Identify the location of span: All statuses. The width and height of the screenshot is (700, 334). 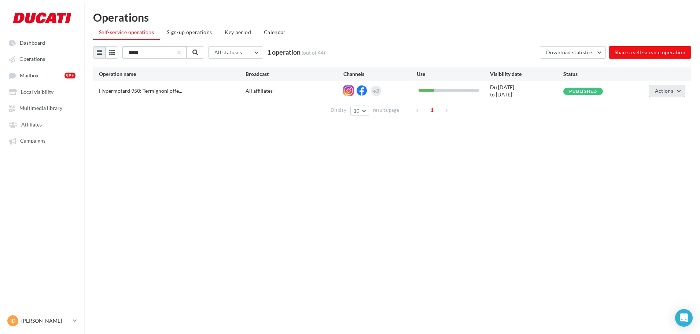
(228, 52).